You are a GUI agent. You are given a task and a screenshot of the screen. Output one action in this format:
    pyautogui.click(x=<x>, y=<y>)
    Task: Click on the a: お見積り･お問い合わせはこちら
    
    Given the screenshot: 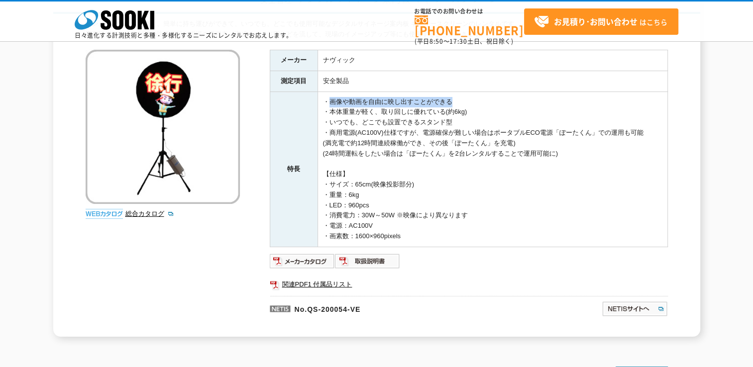 What is the action you would take?
    pyautogui.click(x=601, y=21)
    